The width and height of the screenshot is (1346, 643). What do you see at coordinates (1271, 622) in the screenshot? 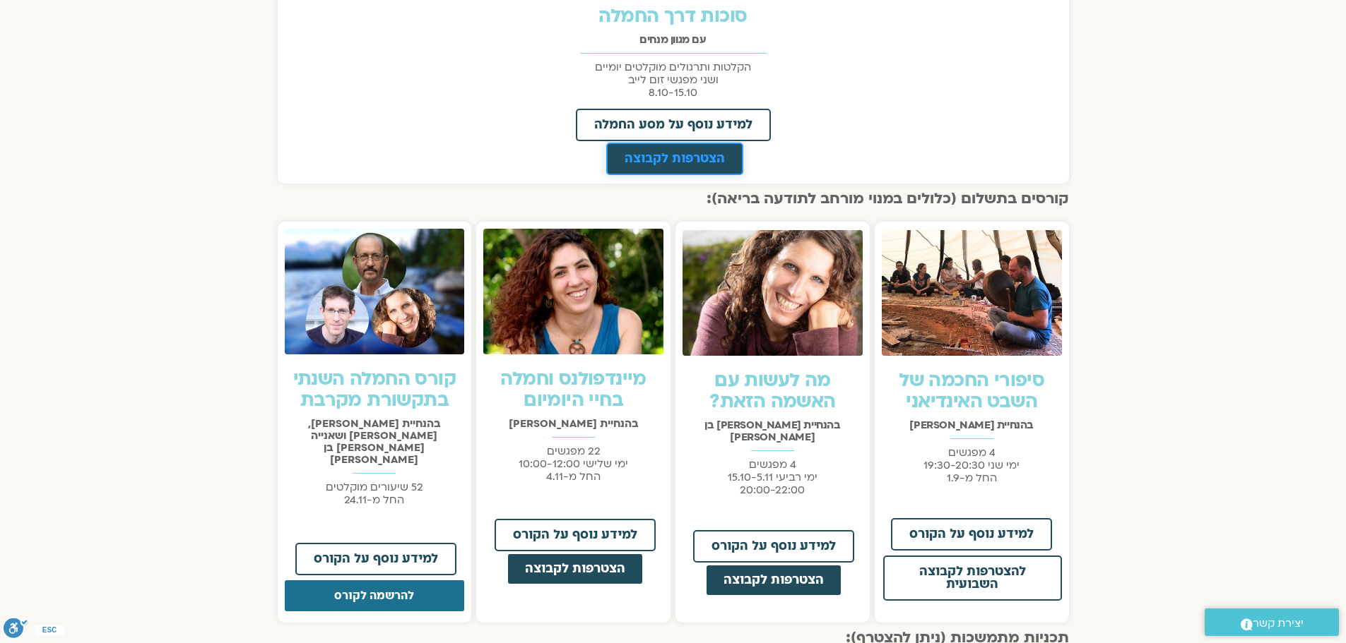
I see `a: יצירת קשר` at bounding box center [1271, 622].